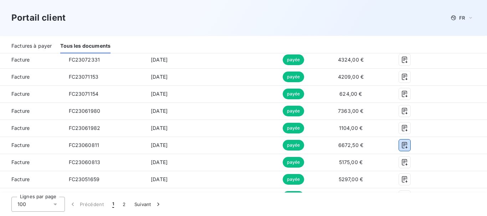  I want to click on span: FC23060813, so click(84, 162).